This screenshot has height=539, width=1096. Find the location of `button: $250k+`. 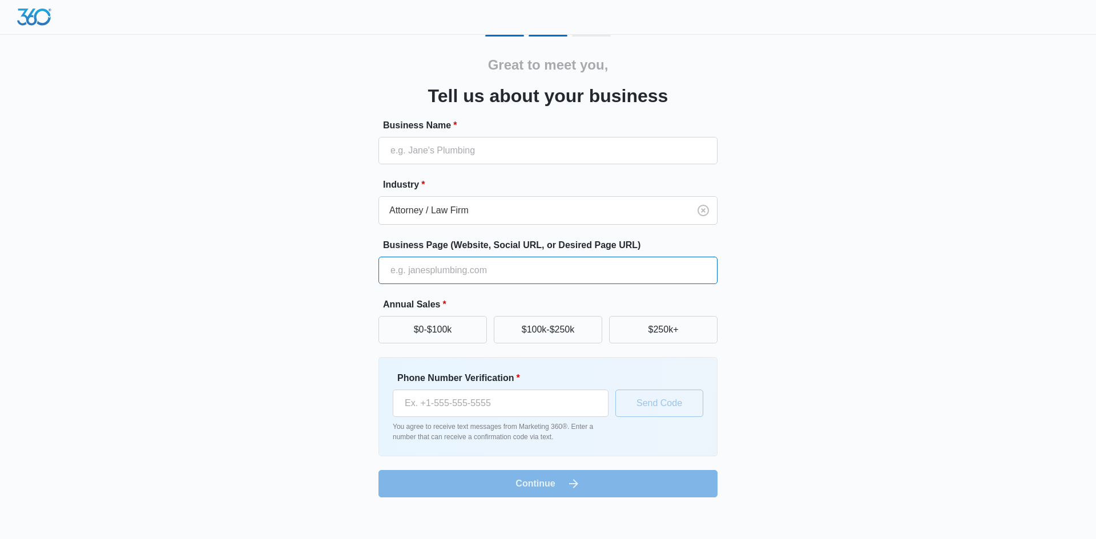

button: $250k+ is located at coordinates (663, 330).